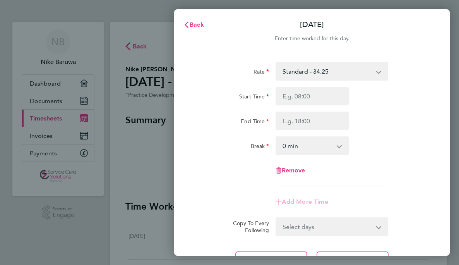  Describe the element at coordinates (260, 147) in the screenshot. I see `label: Break` at that location.